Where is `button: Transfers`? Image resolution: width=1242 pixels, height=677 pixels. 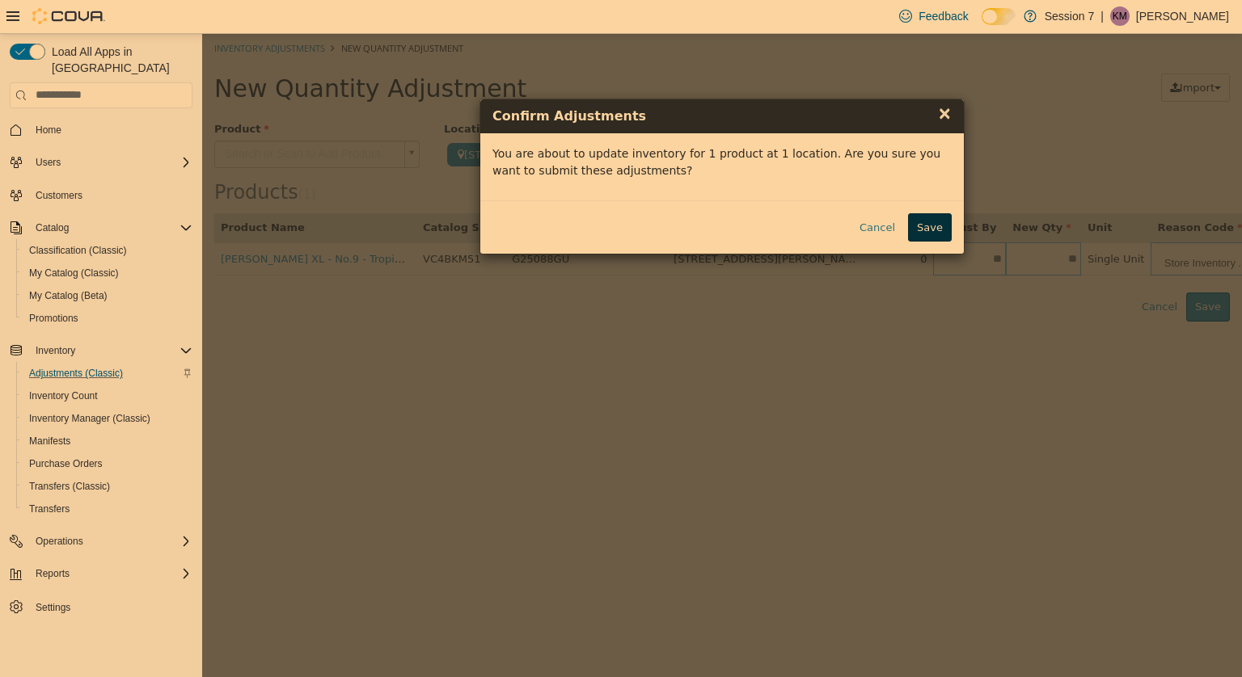 button: Transfers is located at coordinates (108, 509).